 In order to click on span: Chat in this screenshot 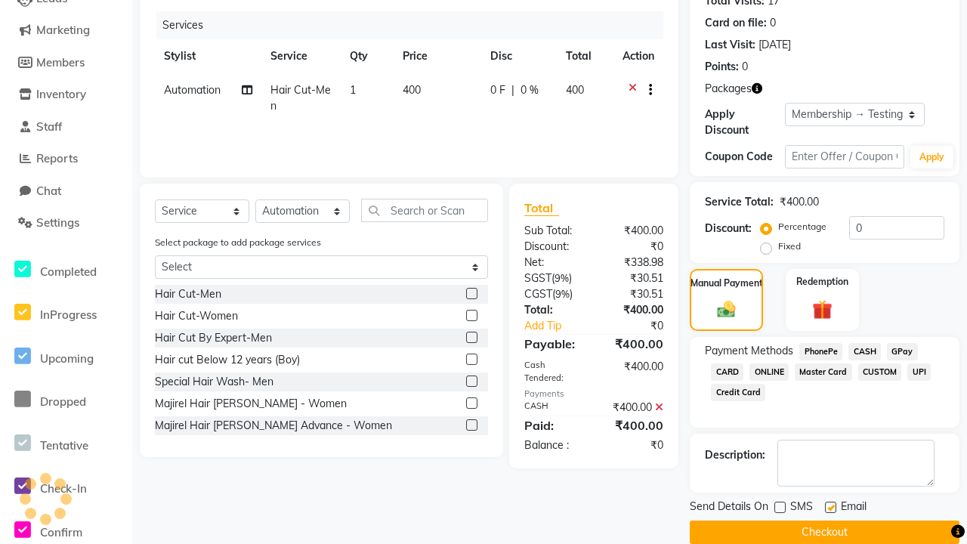, I will do `click(48, 190)`.